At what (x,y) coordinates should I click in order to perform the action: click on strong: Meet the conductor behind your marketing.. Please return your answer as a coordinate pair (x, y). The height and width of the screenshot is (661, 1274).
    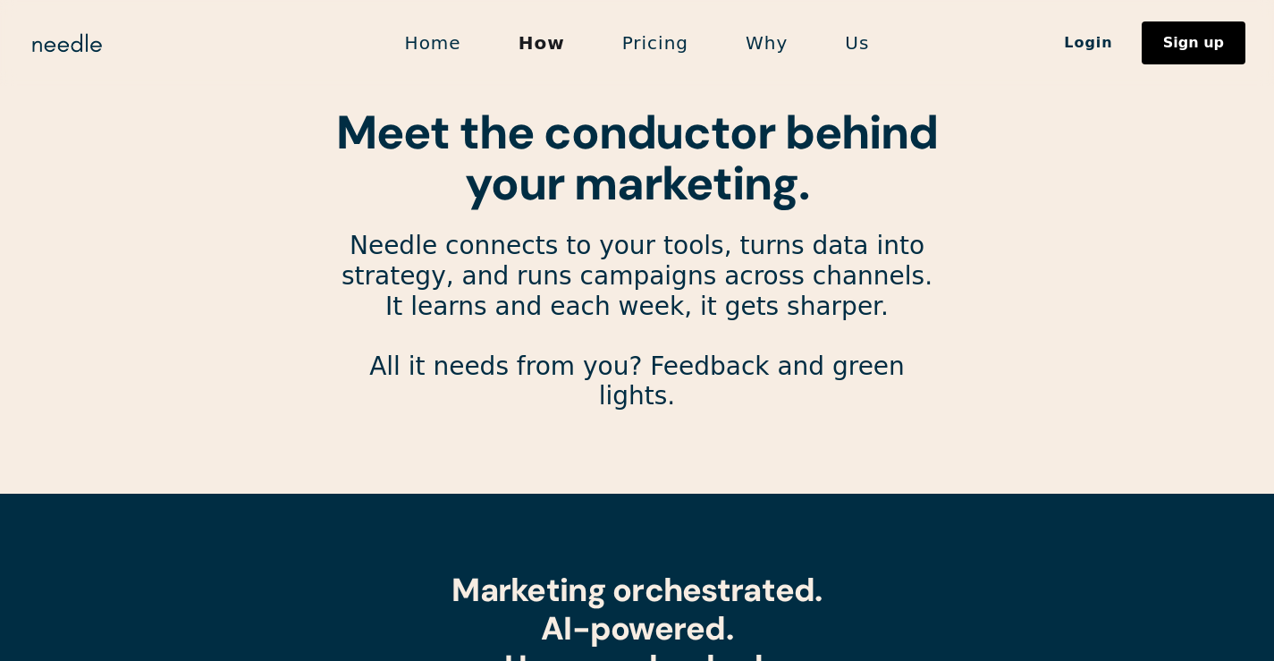
    Looking at the image, I should click on (637, 157).